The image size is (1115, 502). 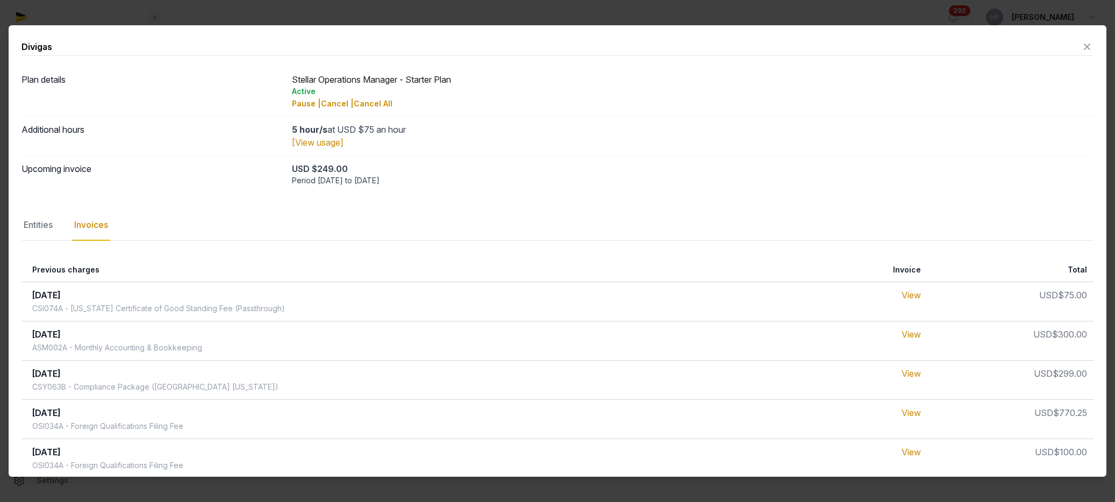 I want to click on dt: Upcoming invoice, so click(x=152, y=174).